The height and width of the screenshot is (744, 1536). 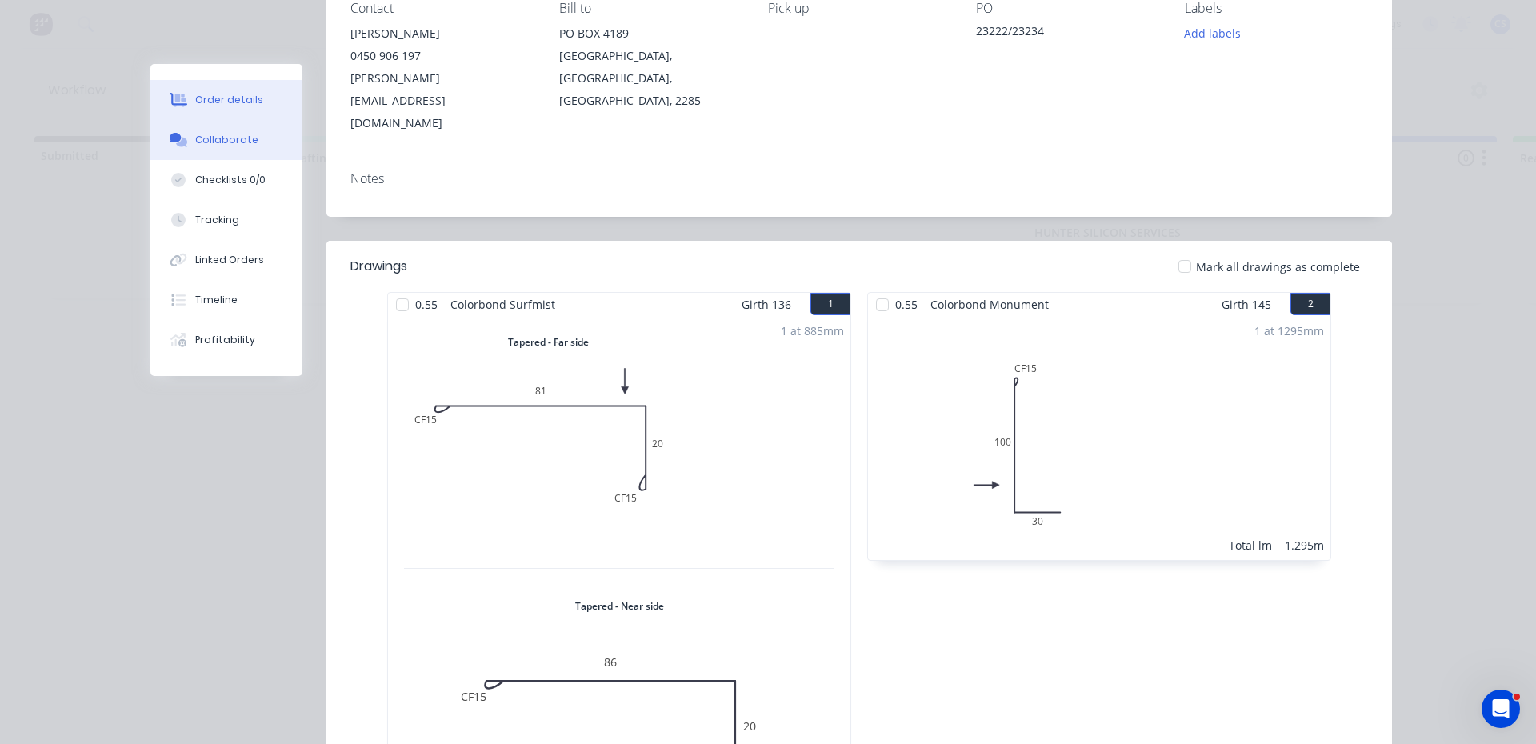 I want to click on div: 1 at 885mm, so click(x=812, y=330).